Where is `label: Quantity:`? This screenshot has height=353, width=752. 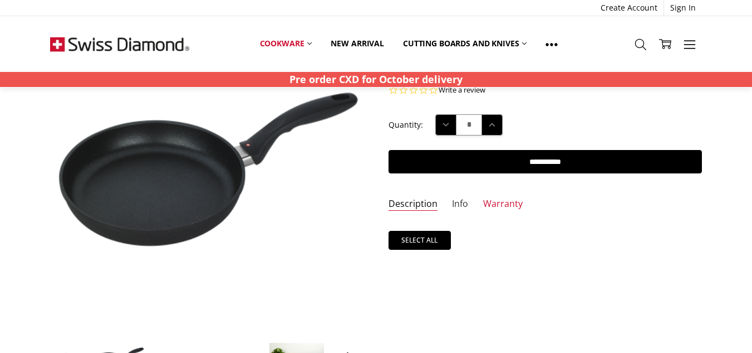
label: Quantity: is located at coordinates (406, 125).